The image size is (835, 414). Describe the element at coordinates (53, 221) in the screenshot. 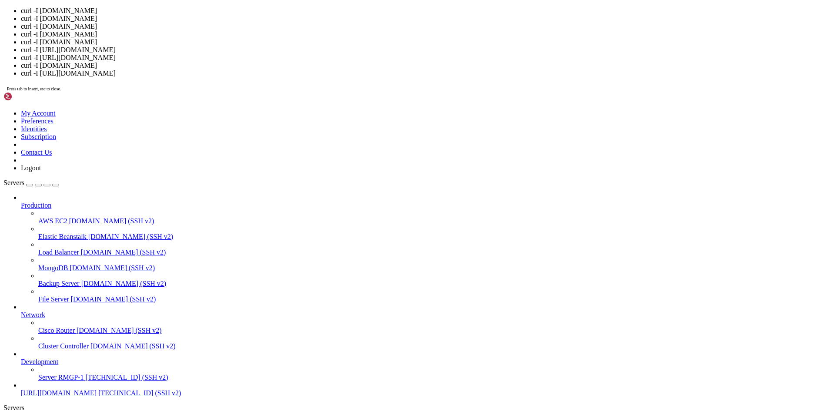

I see `span: AWS EC2` at that location.